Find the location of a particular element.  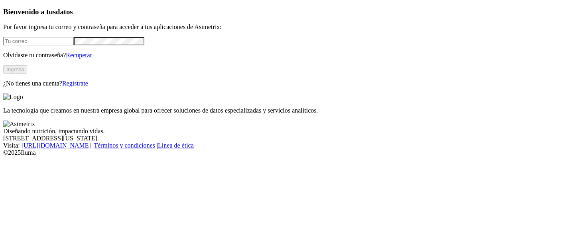

p: ¿No tienes una cuenta? is located at coordinates (283, 84).